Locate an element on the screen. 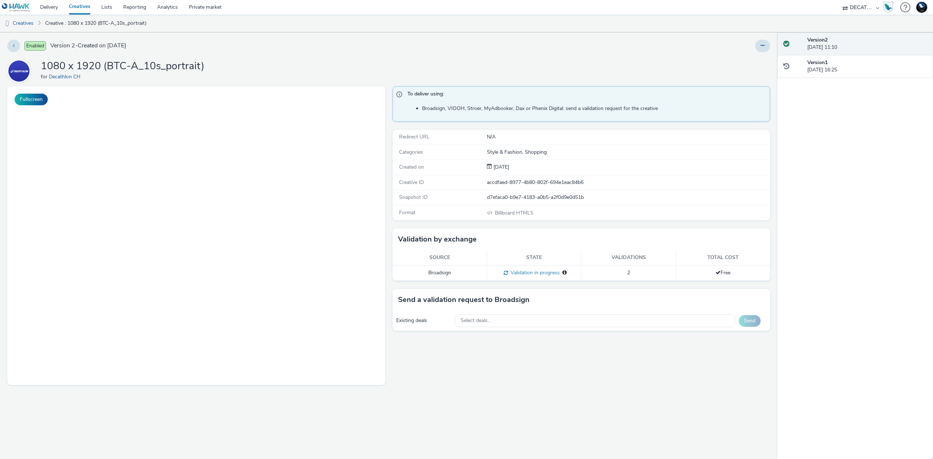 The image size is (933, 459). a: Creative : 1080 x 1920 (BTC-A_10s_portrait) is located at coordinates (96, 23).